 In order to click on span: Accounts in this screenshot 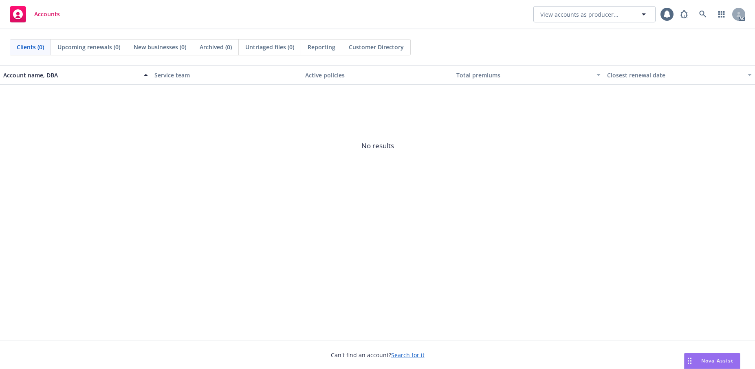, I will do `click(47, 14)`.